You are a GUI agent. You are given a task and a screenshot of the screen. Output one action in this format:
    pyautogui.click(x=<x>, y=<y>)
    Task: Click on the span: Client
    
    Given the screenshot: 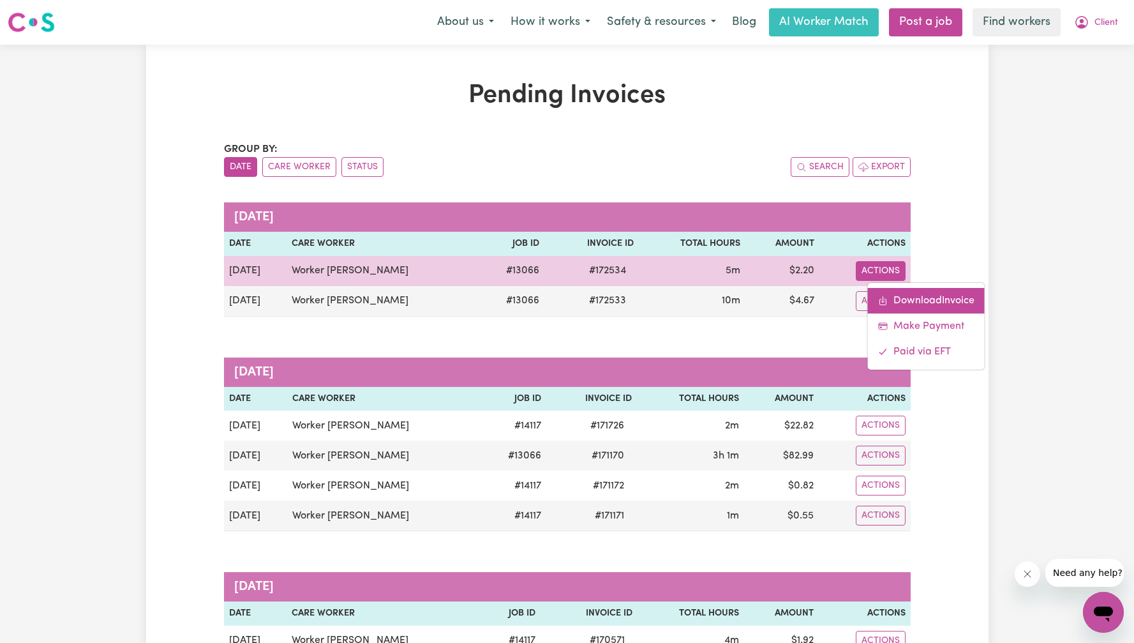 What is the action you would take?
    pyautogui.click(x=1106, y=23)
    